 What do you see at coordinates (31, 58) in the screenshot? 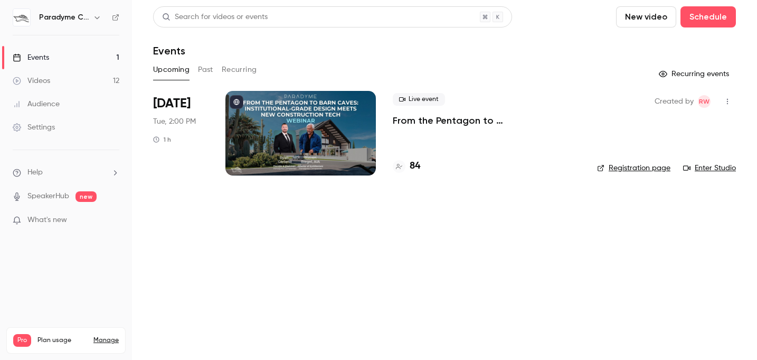
I see `div: Events` at bounding box center [31, 58].